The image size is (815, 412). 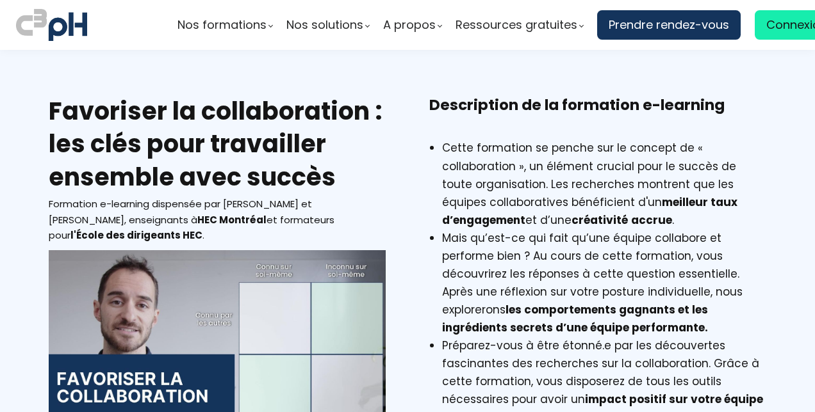 I want to click on strong: accrue, so click(x=651, y=220).